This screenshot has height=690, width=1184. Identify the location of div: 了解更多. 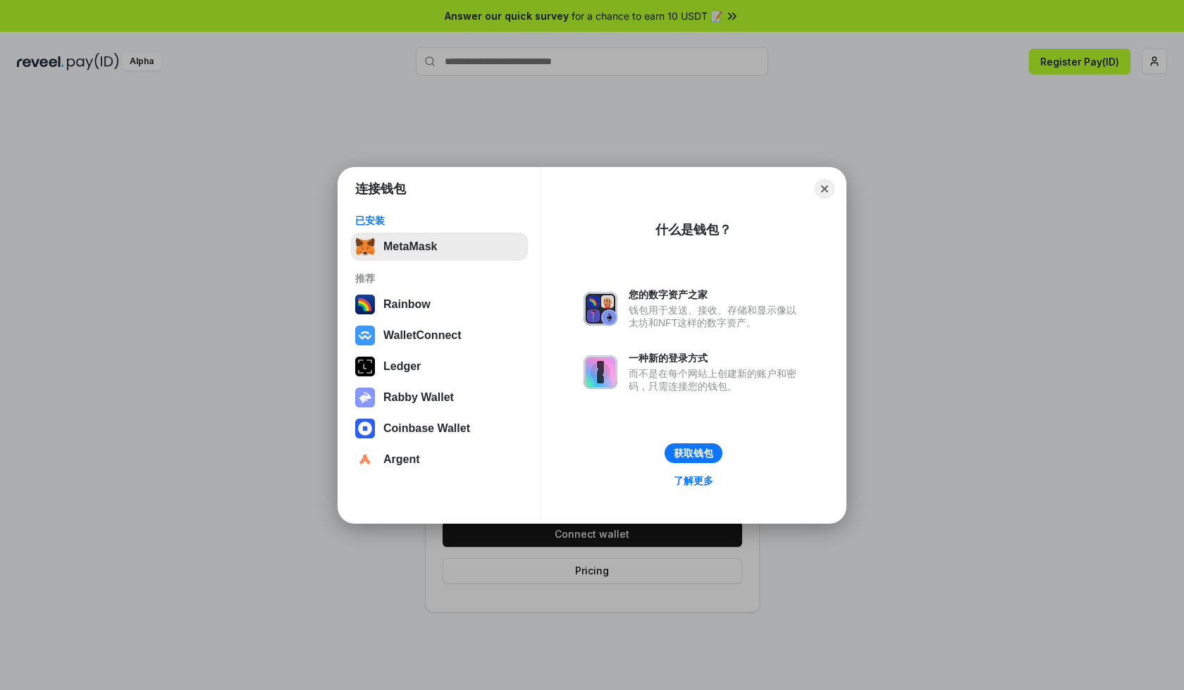
(693, 481).